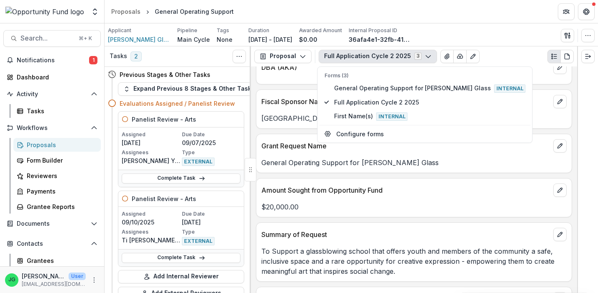 Image resolution: width=598 pixels, height=293 pixels. Describe the element at coordinates (588, 56) in the screenshot. I see `button: Expand right` at that location.